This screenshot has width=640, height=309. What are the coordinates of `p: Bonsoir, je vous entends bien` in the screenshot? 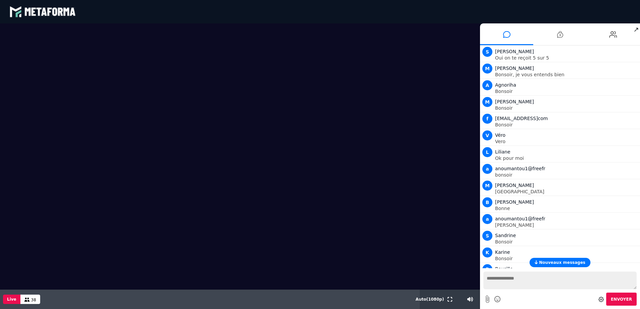 It's located at (567, 75).